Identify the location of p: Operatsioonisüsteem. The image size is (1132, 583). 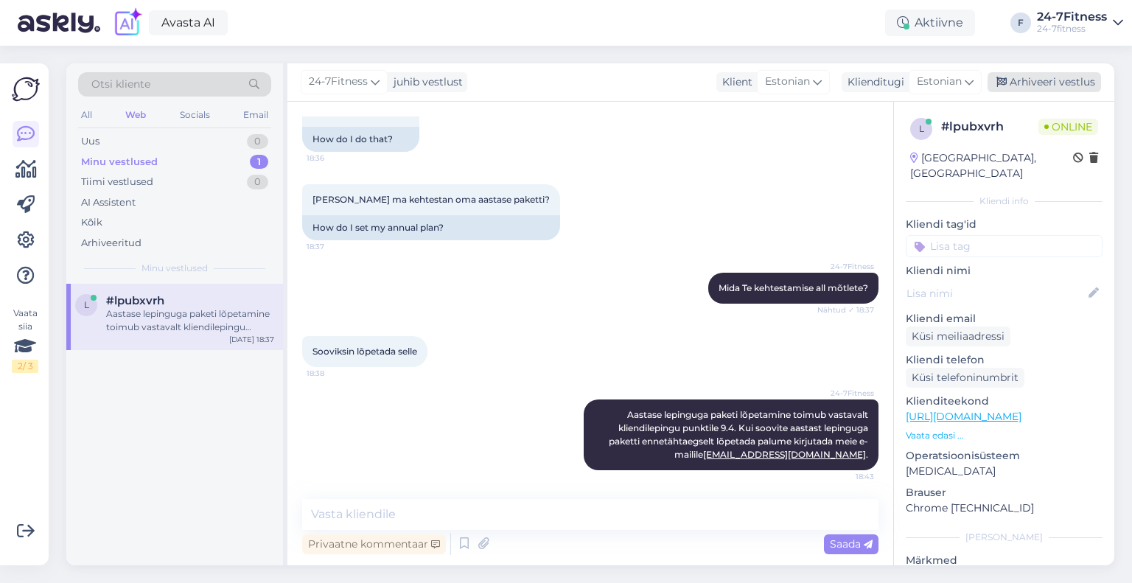
(1004, 456).